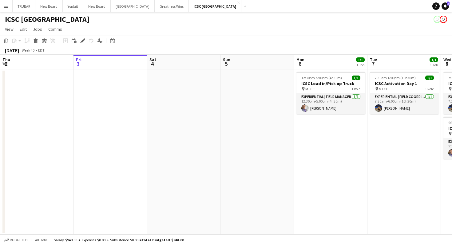  What do you see at coordinates (9, 29) in the screenshot?
I see `a: View` at bounding box center [9, 29].